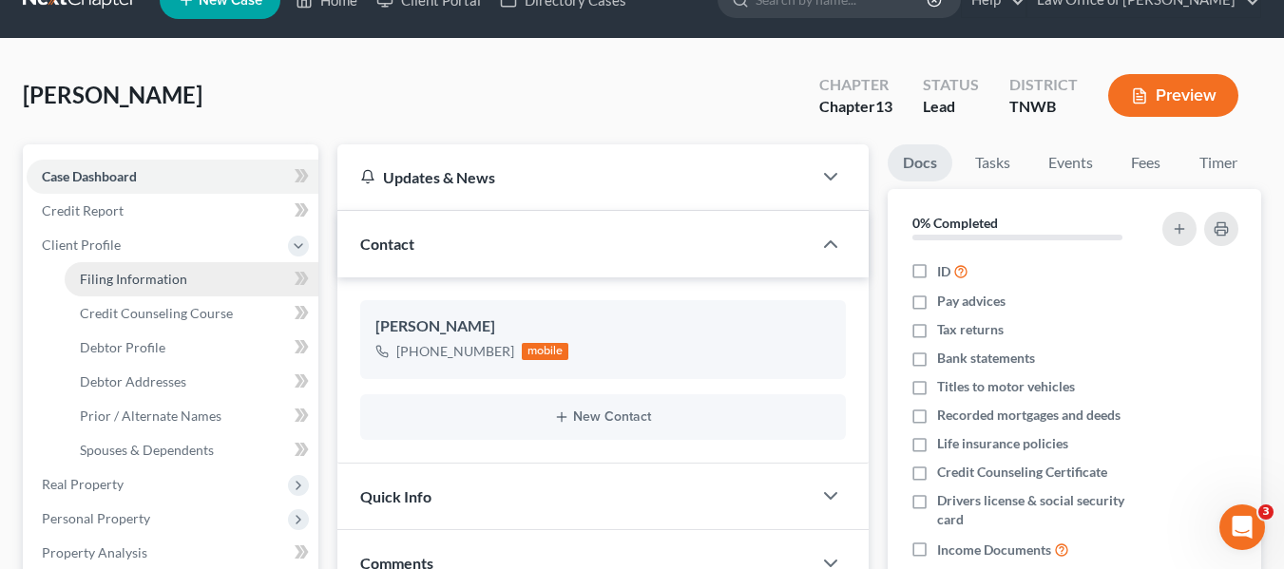 The image size is (1284, 569). Describe the element at coordinates (920, 162) in the screenshot. I see `a: Docs` at that location.